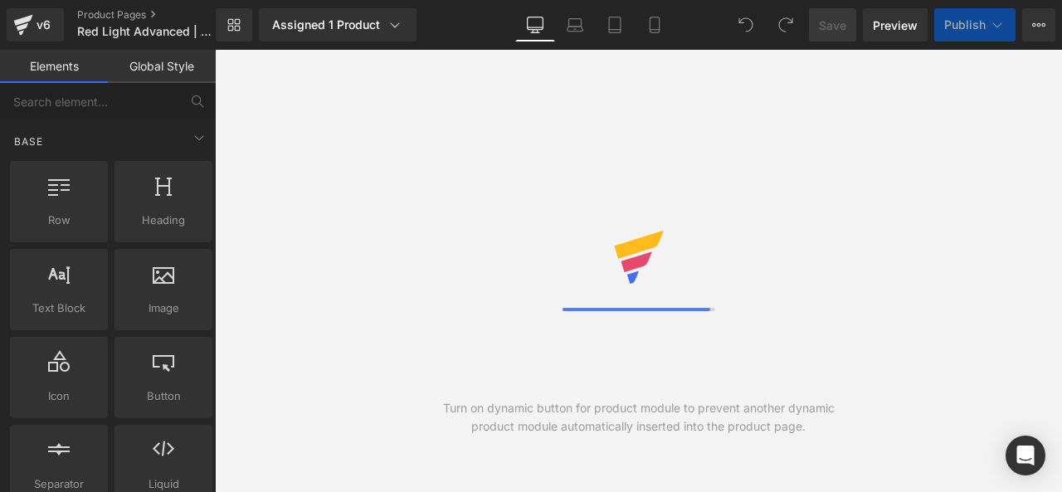 This screenshot has height=492, width=1062. What do you see at coordinates (654, 25) in the screenshot?
I see `a: Mobile` at bounding box center [654, 25].